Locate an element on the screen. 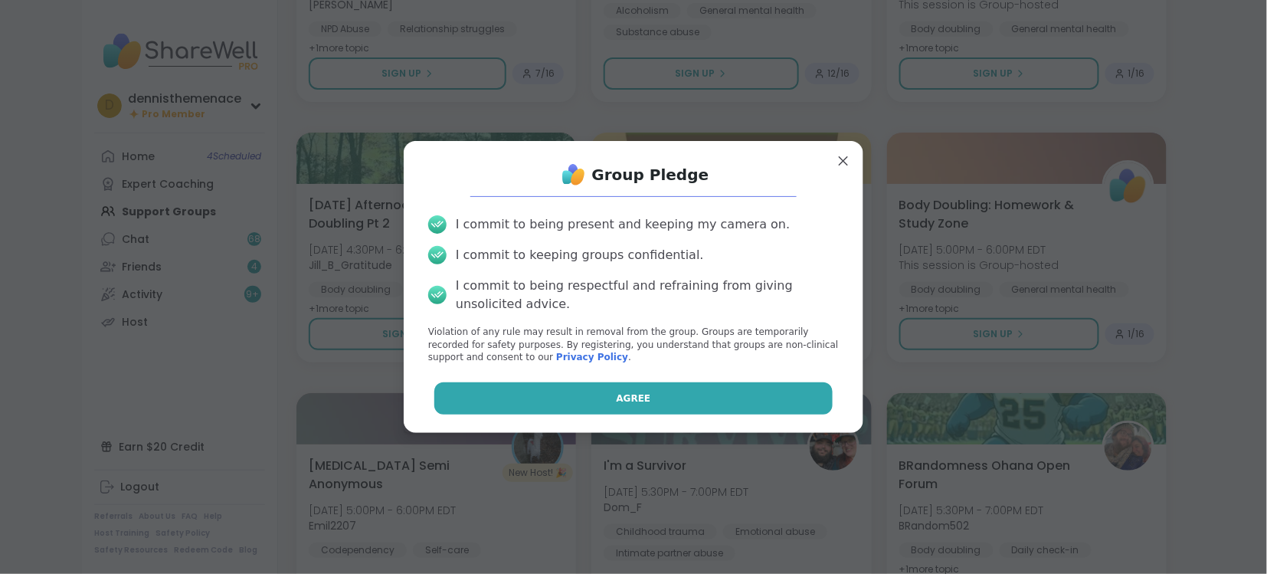 The image size is (1267, 574). button: Agree is located at coordinates (633, 398).